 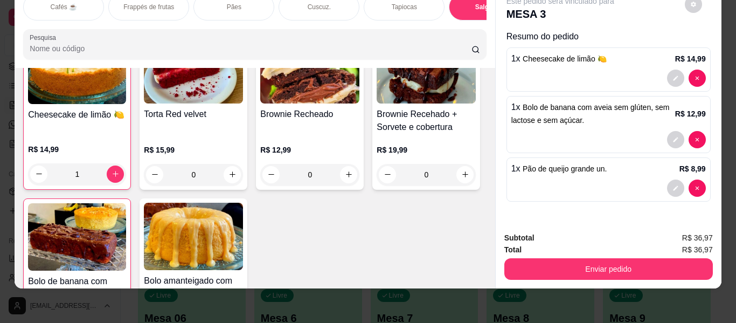 I want to click on p: Salgados, so click(x=489, y=7).